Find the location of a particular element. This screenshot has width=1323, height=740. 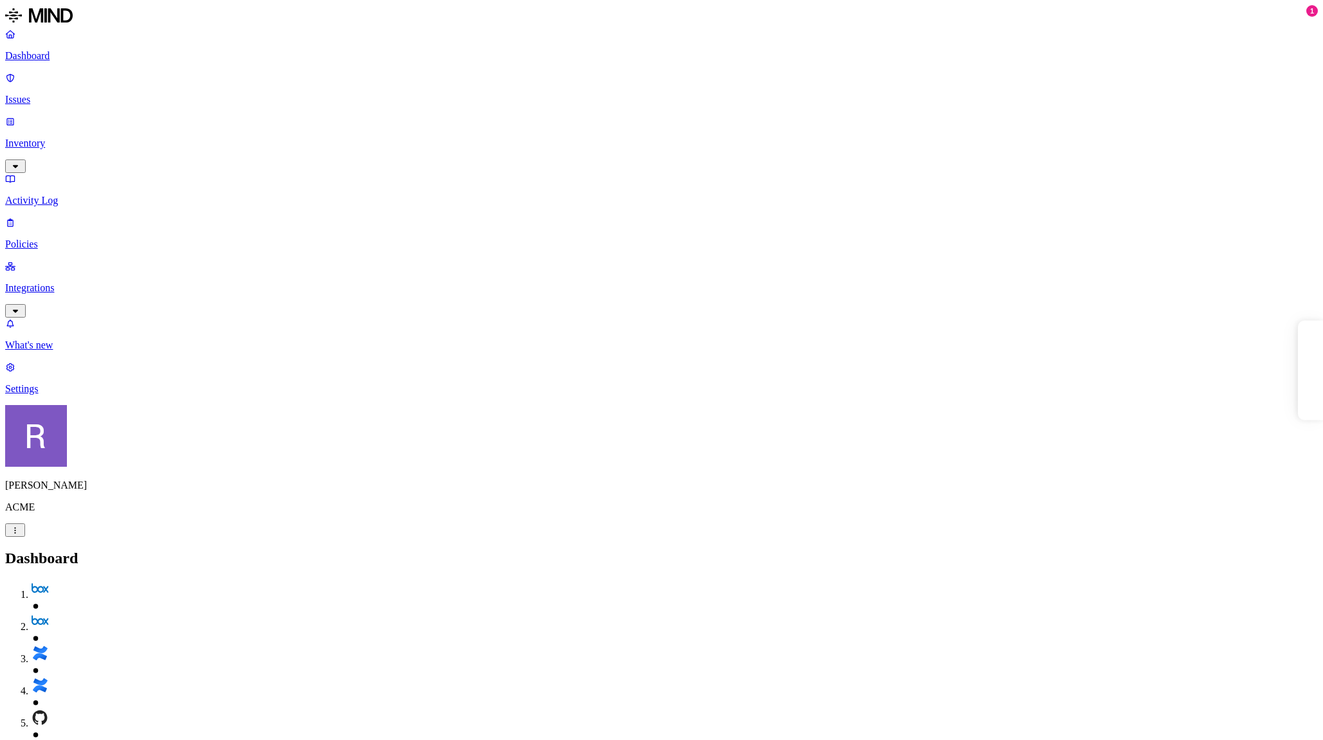

p: Settings is located at coordinates (661, 389).